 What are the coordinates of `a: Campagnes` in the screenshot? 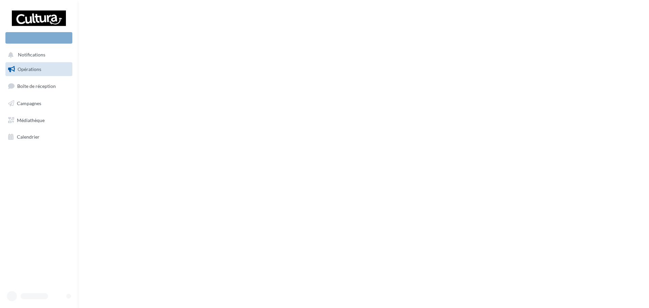 It's located at (39, 104).